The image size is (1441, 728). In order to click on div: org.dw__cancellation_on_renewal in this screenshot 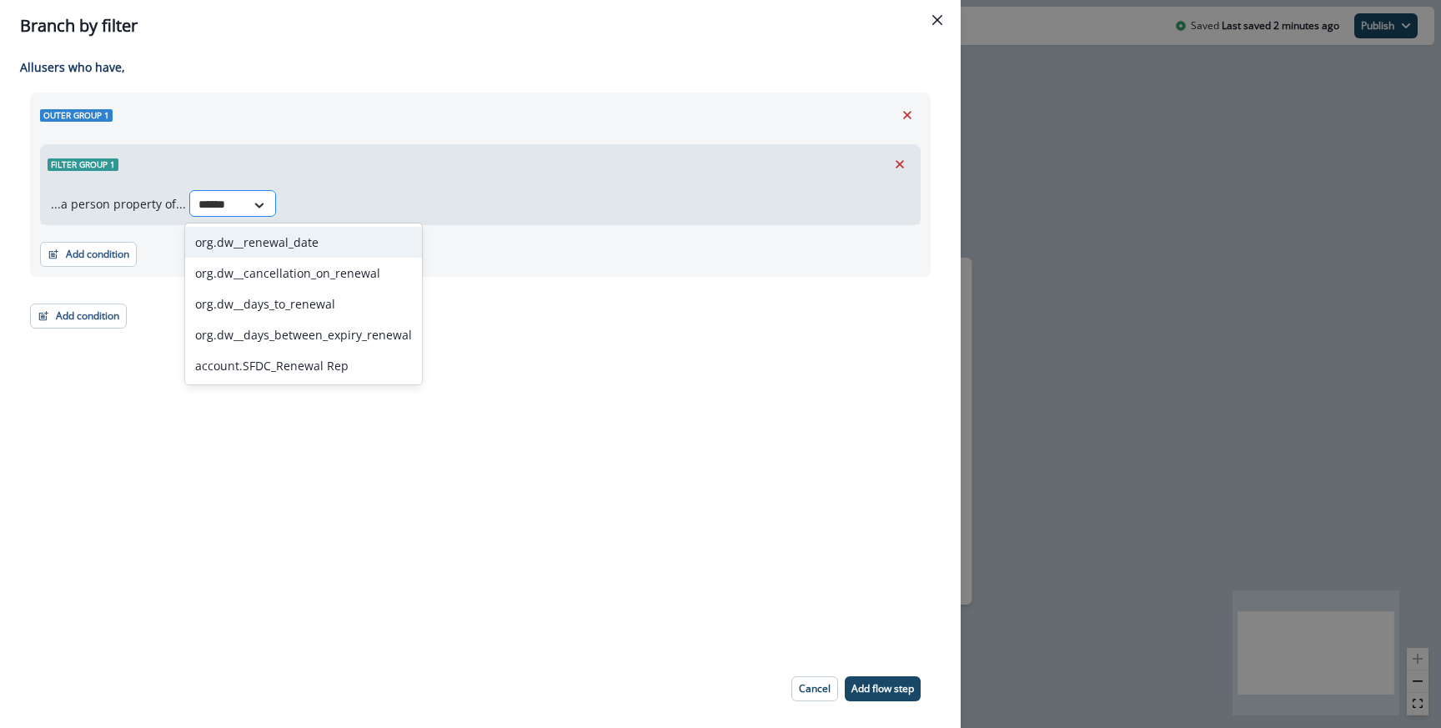, I will do `click(304, 273)`.